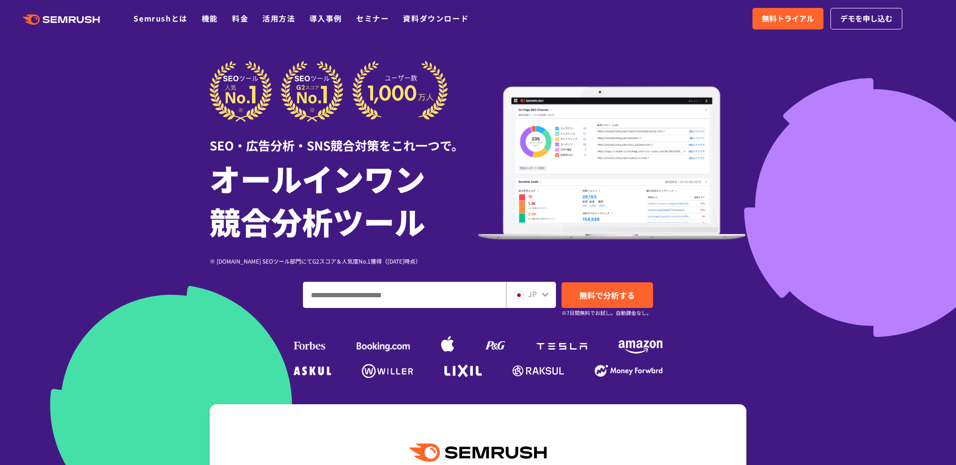  What do you see at coordinates (279, 18) in the screenshot?
I see `a: 活用方法` at bounding box center [279, 18].